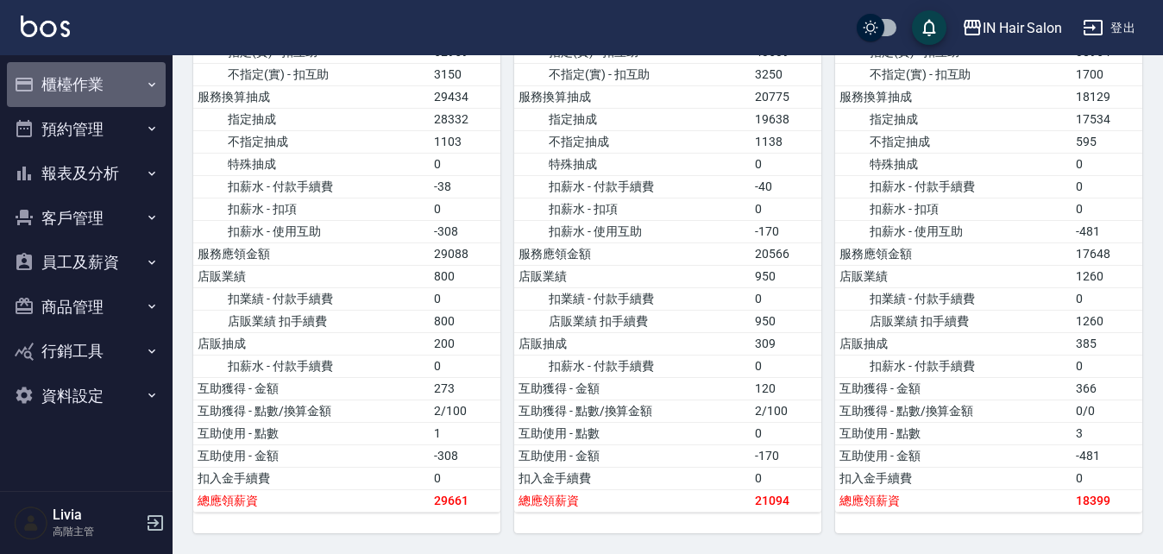 This screenshot has height=554, width=1163. I want to click on td: 200, so click(465, 343).